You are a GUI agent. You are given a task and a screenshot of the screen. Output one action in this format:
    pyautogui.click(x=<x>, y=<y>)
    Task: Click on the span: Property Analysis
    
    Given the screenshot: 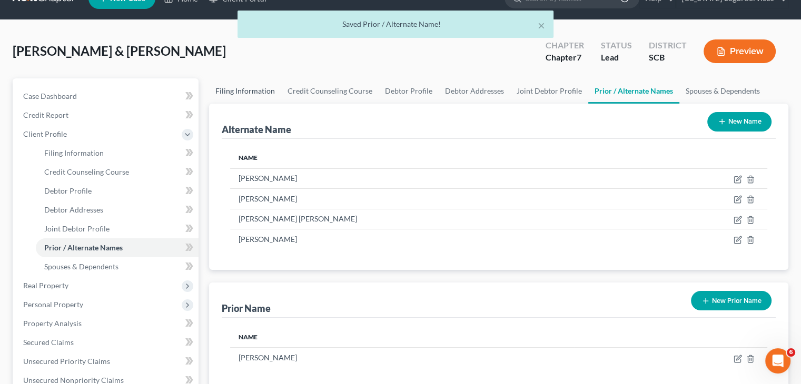 What is the action you would take?
    pyautogui.click(x=52, y=323)
    